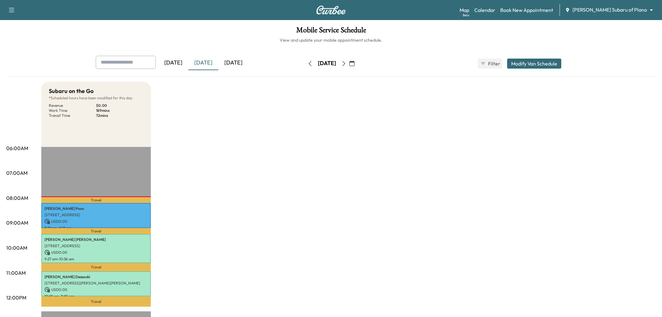 Image resolution: width=662 pixels, height=317 pixels. Describe the element at coordinates (526, 10) in the screenshot. I see `a: Book New Appointment` at that location.